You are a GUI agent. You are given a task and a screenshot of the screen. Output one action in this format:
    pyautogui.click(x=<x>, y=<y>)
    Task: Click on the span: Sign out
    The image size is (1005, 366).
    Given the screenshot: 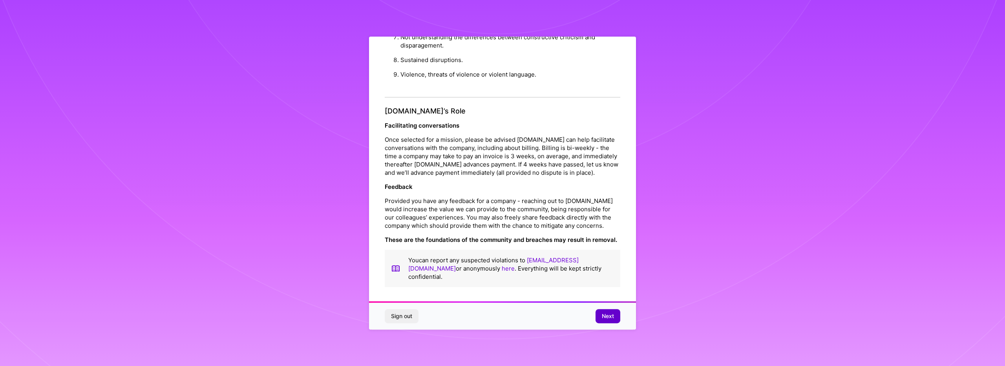 What is the action you would take?
    pyautogui.click(x=402, y=316)
    